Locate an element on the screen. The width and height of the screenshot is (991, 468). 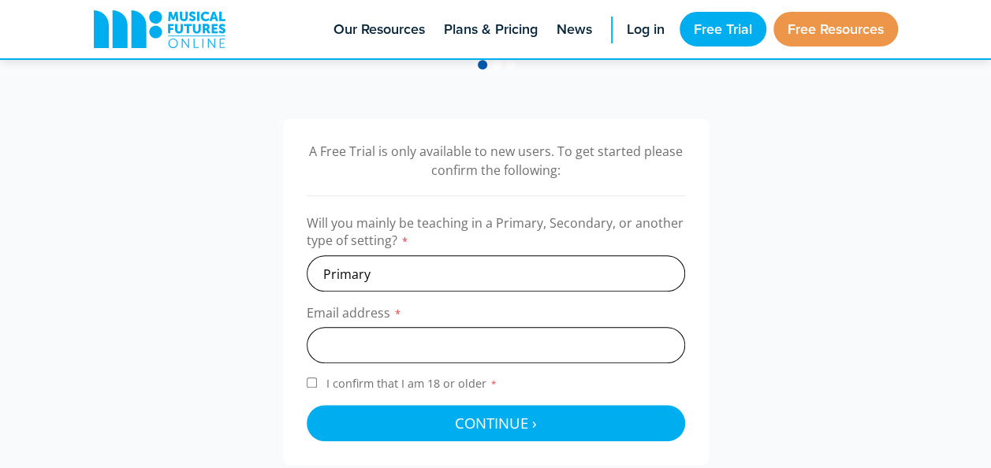
button: Continue › is located at coordinates (496, 423).